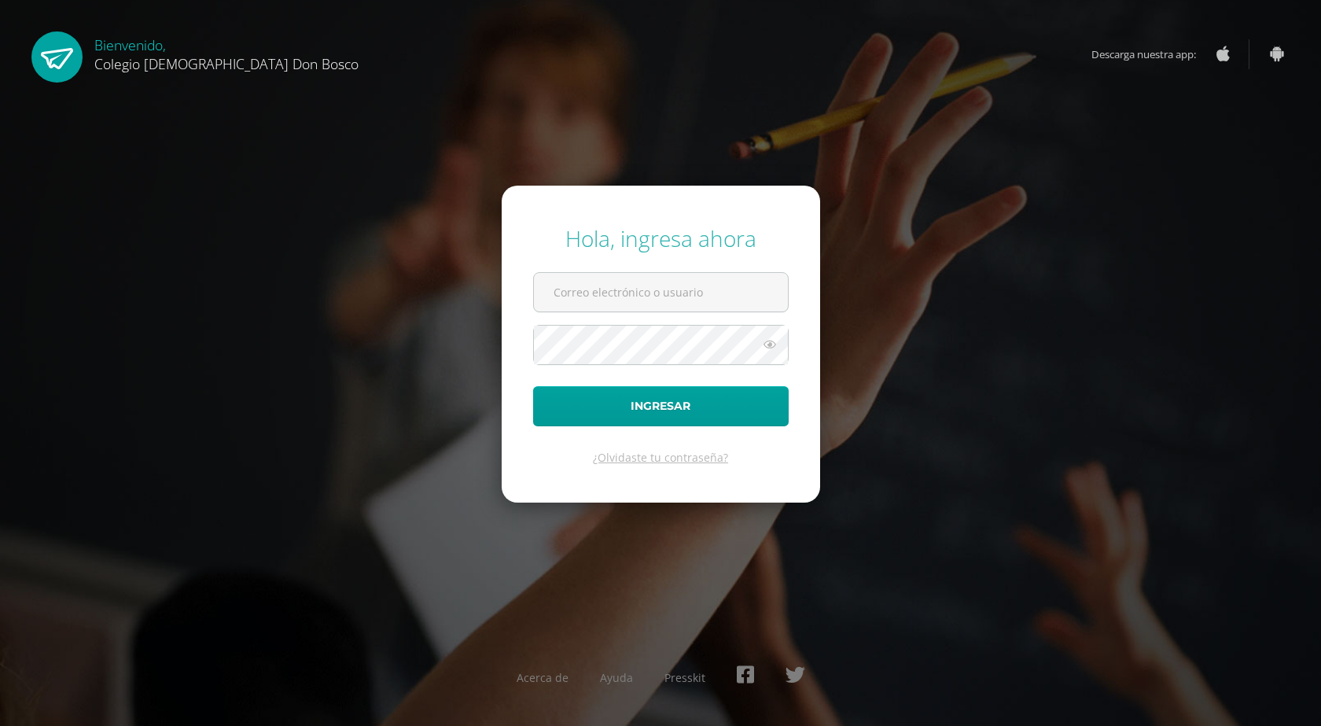 Image resolution: width=1321 pixels, height=726 pixels. Describe the element at coordinates (226, 52) in the screenshot. I see `div: Bienvenido,` at that location.